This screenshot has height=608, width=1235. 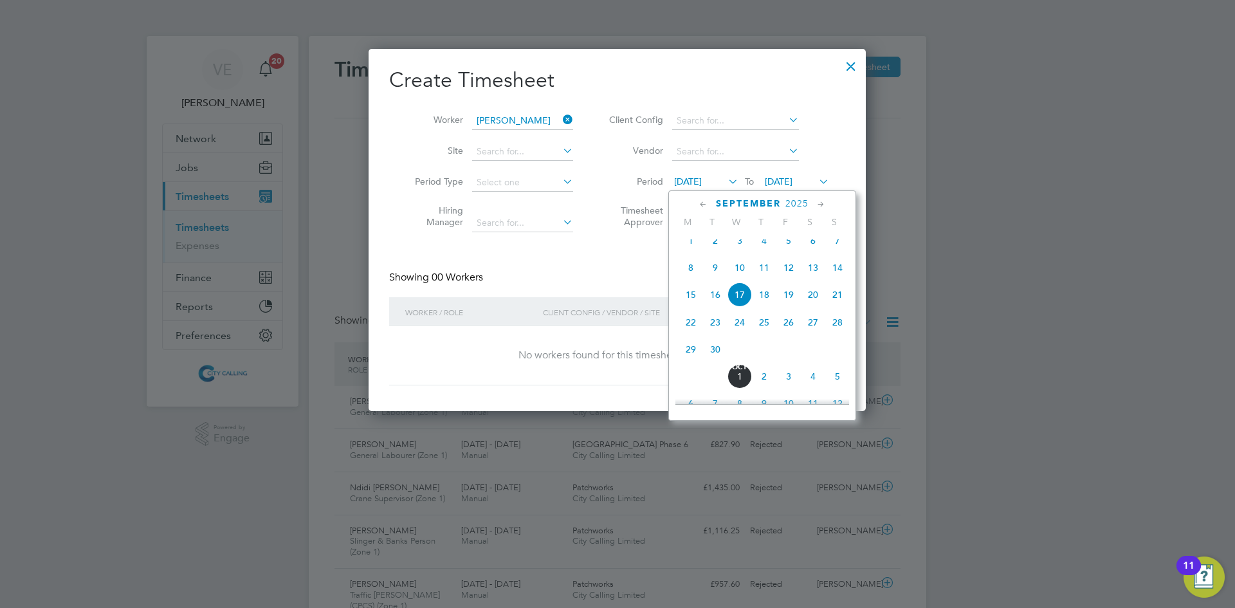 What do you see at coordinates (634, 151) in the screenshot?
I see `label: Vendor` at bounding box center [634, 151].